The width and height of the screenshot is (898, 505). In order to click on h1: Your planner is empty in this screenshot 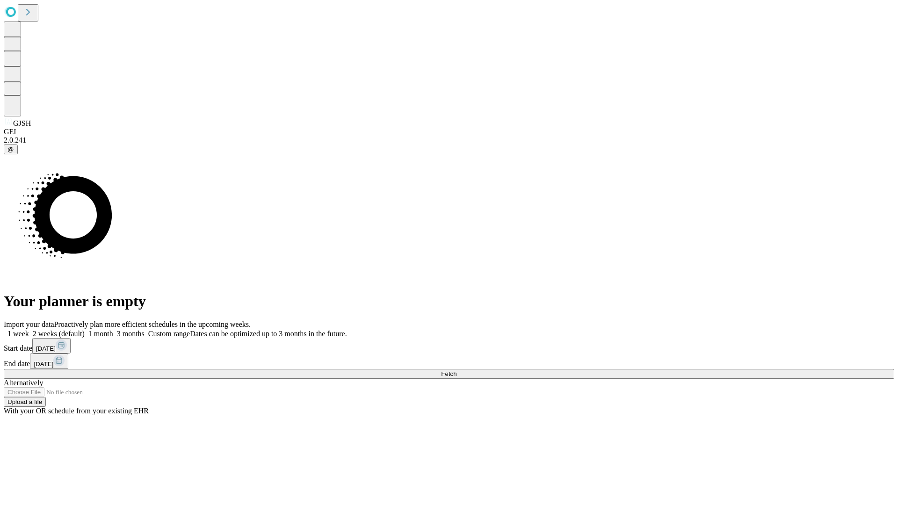, I will do `click(449, 301)`.